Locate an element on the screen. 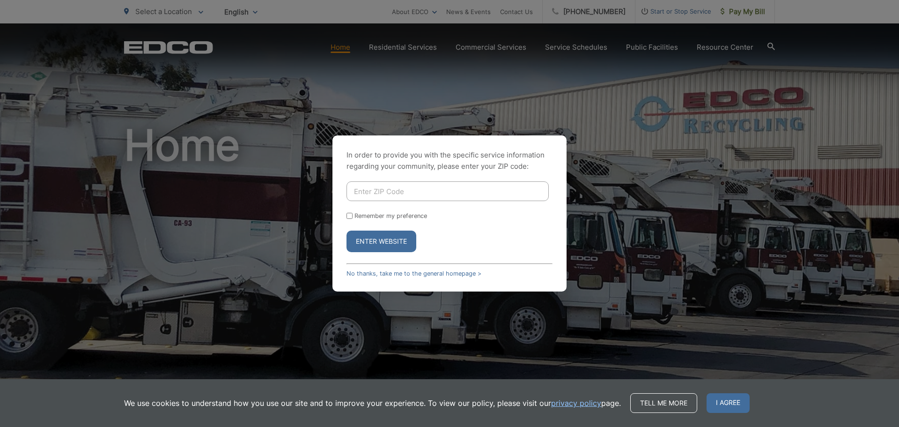 The width and height of the screenshot is (899, 427). span: I agree is located at coordinates (728, 403).